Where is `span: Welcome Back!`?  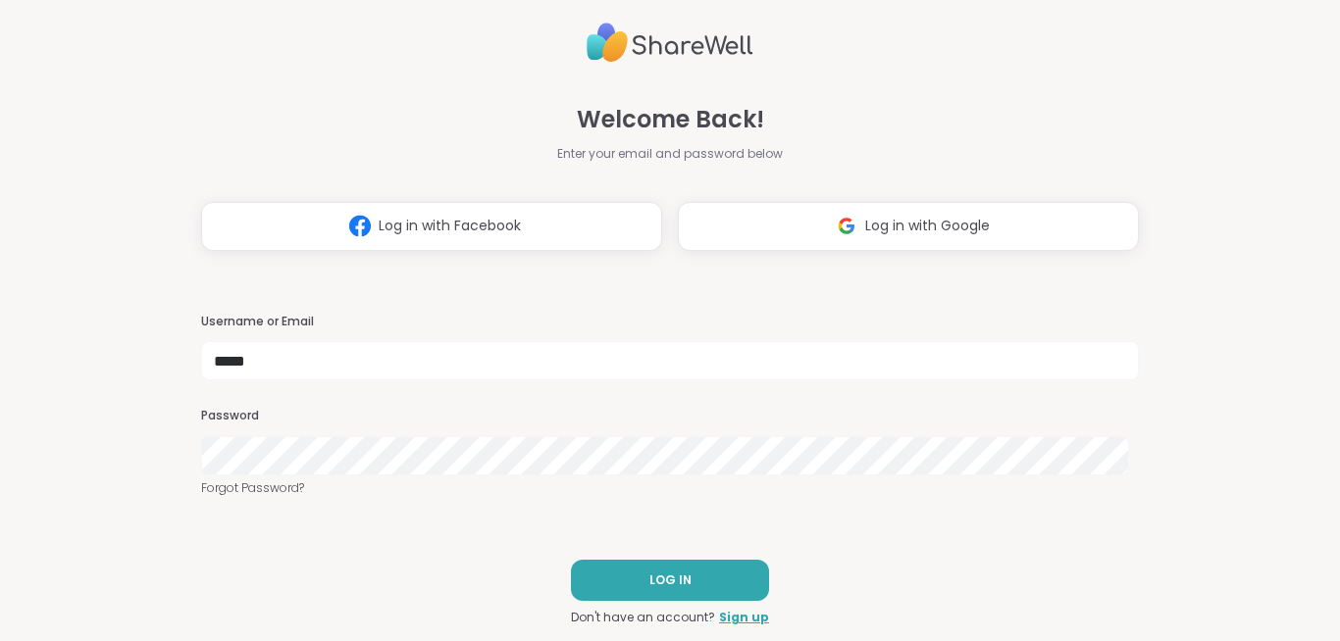 span: Welcome Back! is located at coordinates (670, 120).